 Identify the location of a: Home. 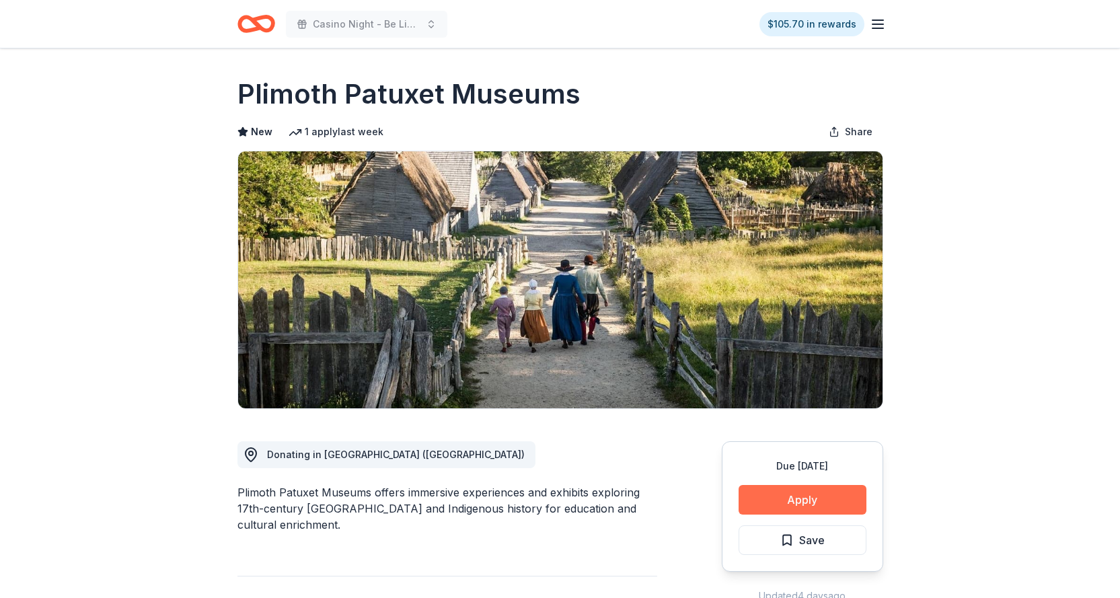
(256, 24).